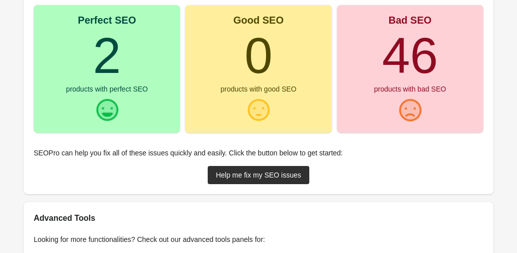 Image resolution: width=517 pixels, height=253 pixels. Describe the element at coordinates (410, 89) in the screenshot. I see `div: products with bad SEO` at that location.